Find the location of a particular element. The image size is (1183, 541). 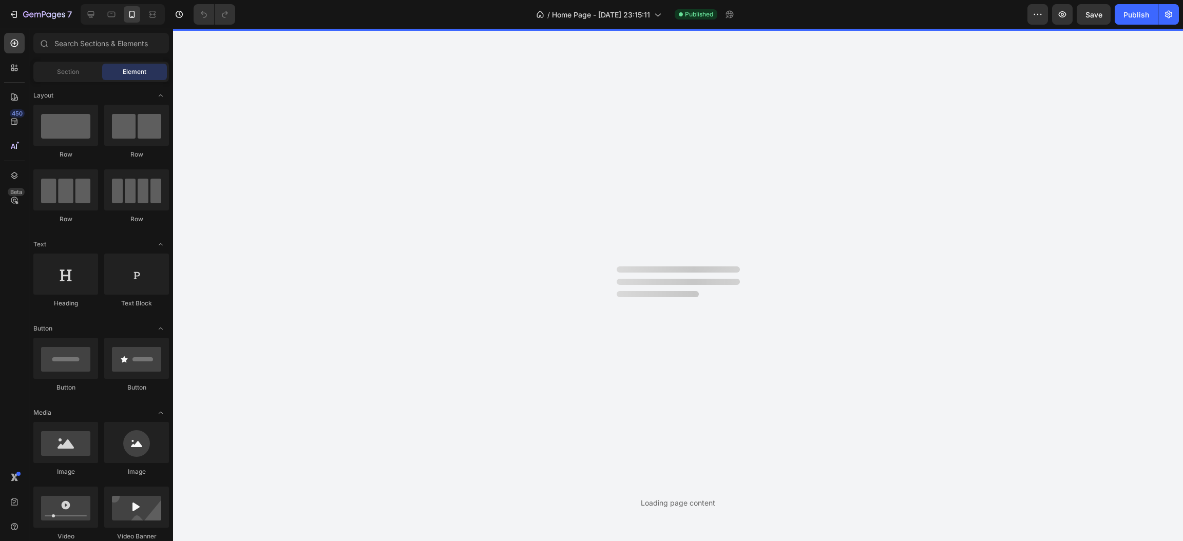

div: Text Block is located at coordinates (137, 303).